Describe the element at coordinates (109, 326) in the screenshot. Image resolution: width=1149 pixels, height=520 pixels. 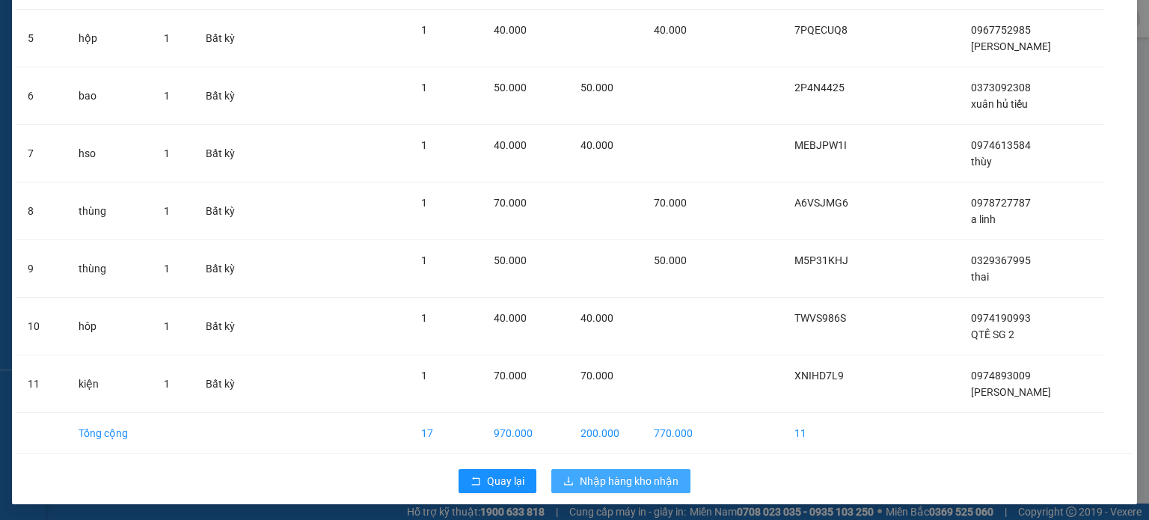
I see `td: hôp` at that location.